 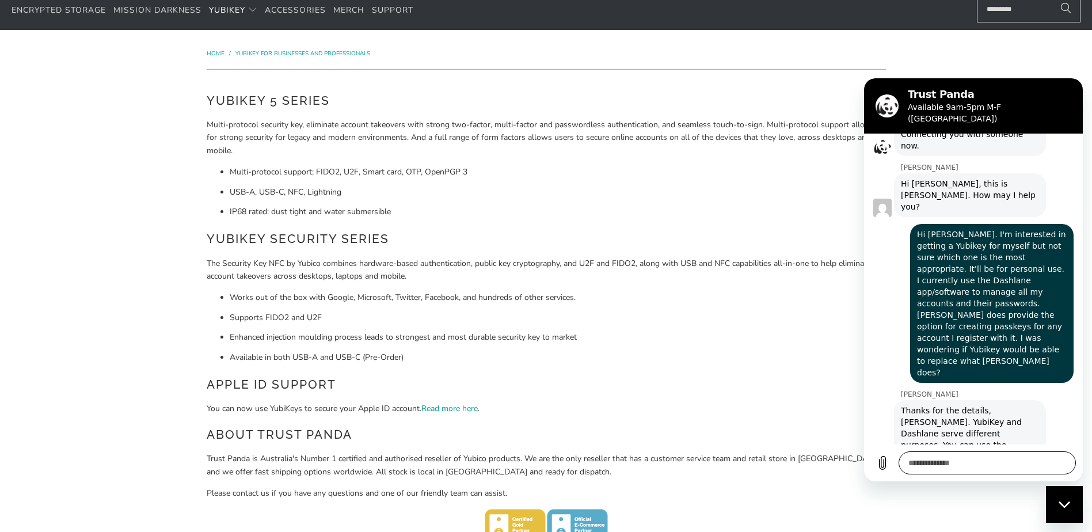 What do you see at coordinates (393, 10) in the screenshot?
I see `span: Support` at bounding box center [393, 10].